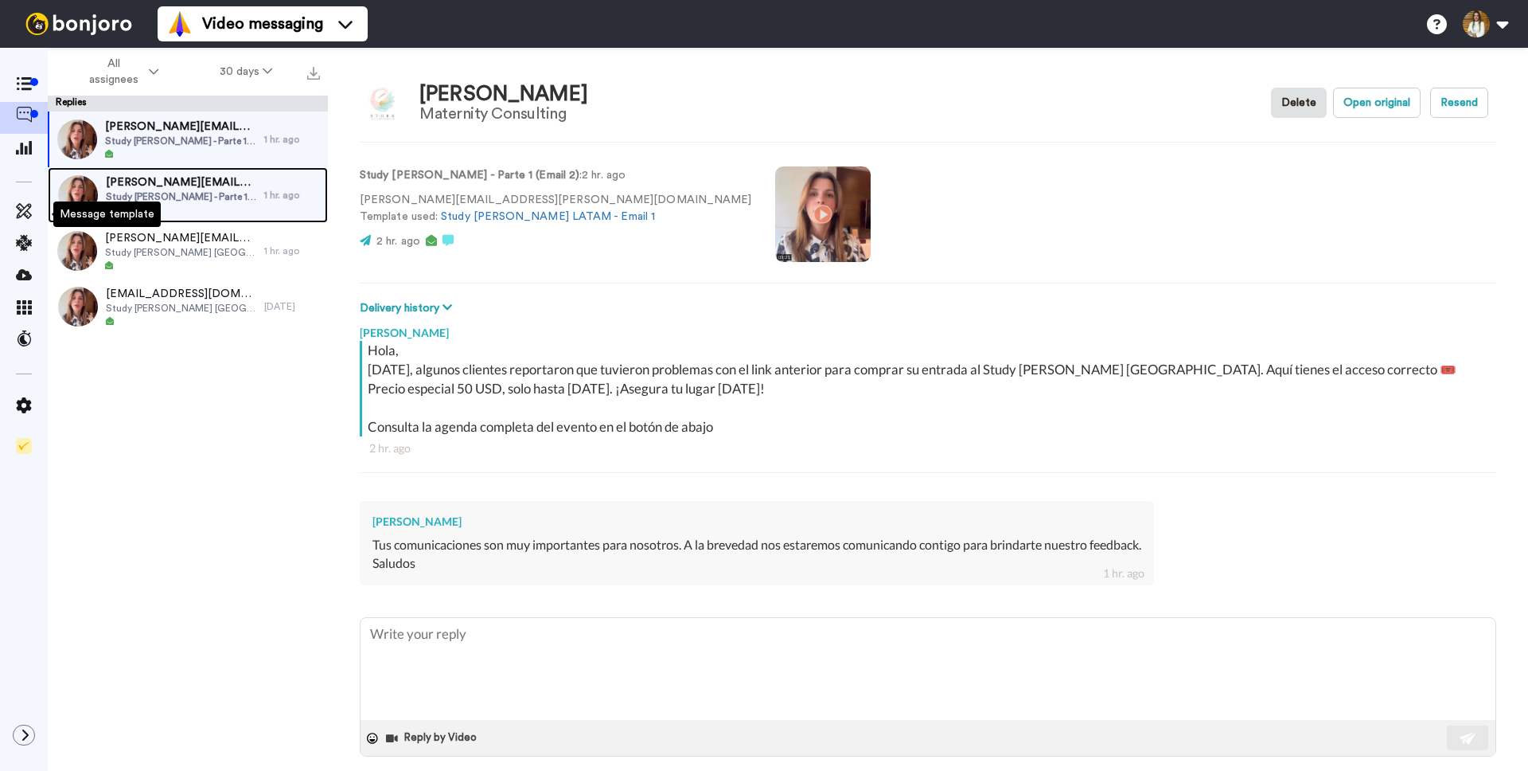 The height and width of the screenshot is (771, 1528). Describe the element at coordinates (1469, 738) in the screenshot. I see `img: send-white.svg` at that location.